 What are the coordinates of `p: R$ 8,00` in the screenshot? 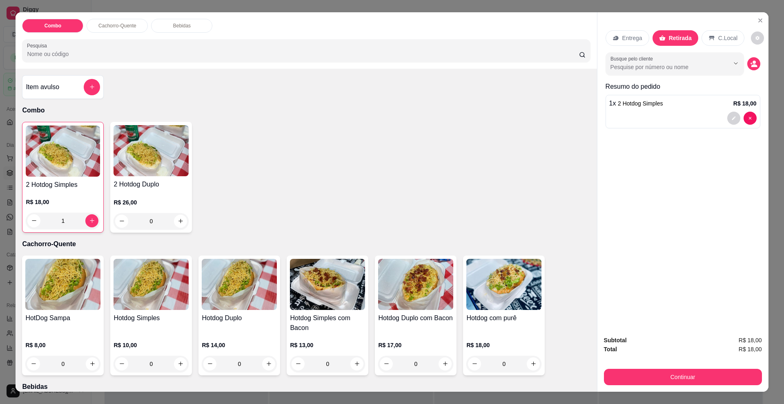 It's located at (63, 345).